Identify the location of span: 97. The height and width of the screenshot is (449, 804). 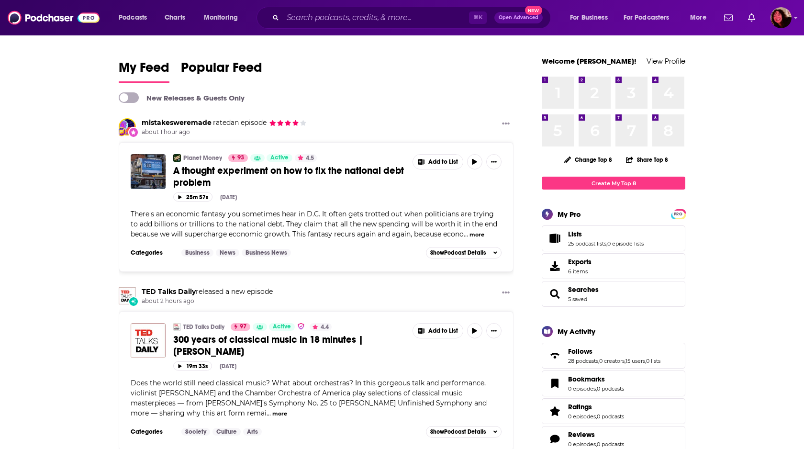
(243, 327).